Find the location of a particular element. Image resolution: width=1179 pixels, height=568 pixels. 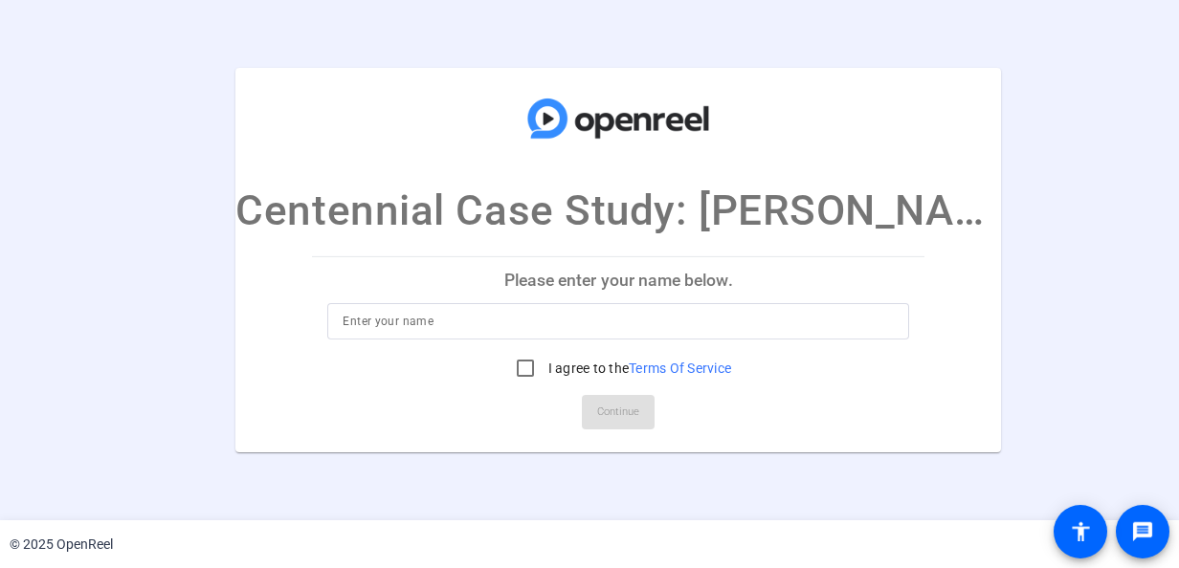

p: Please enter your name below. is located at coordinates (618, 280).